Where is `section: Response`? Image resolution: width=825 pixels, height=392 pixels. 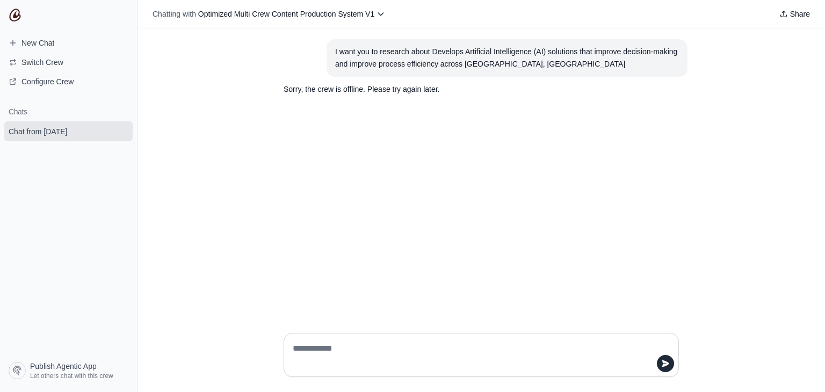 section: Response is located at coordinates (455, 89).